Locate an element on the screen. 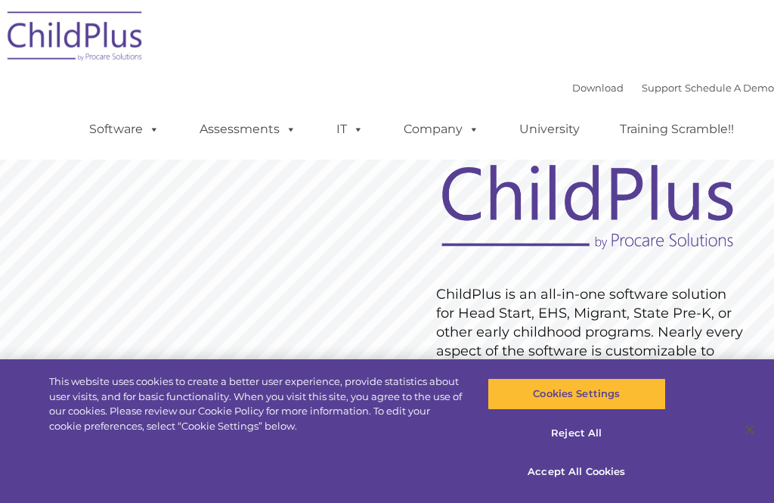 This screenshot has height=503, width=774. button: Cookies Settings is located at coordinates (577, 394).